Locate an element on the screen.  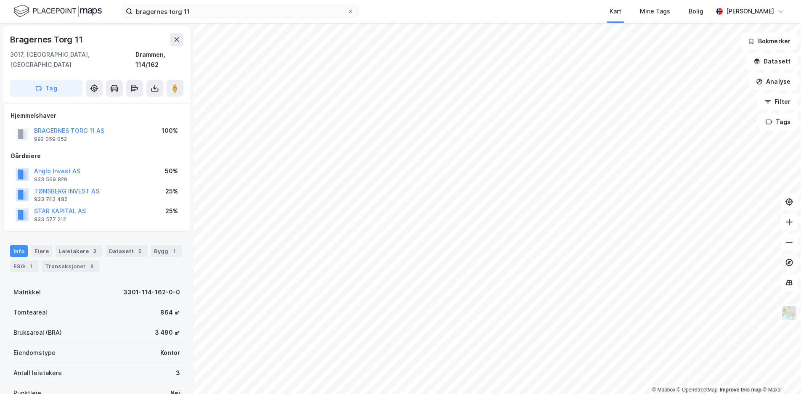
a: OpenStreetMap is located at coordinates (697, 390).